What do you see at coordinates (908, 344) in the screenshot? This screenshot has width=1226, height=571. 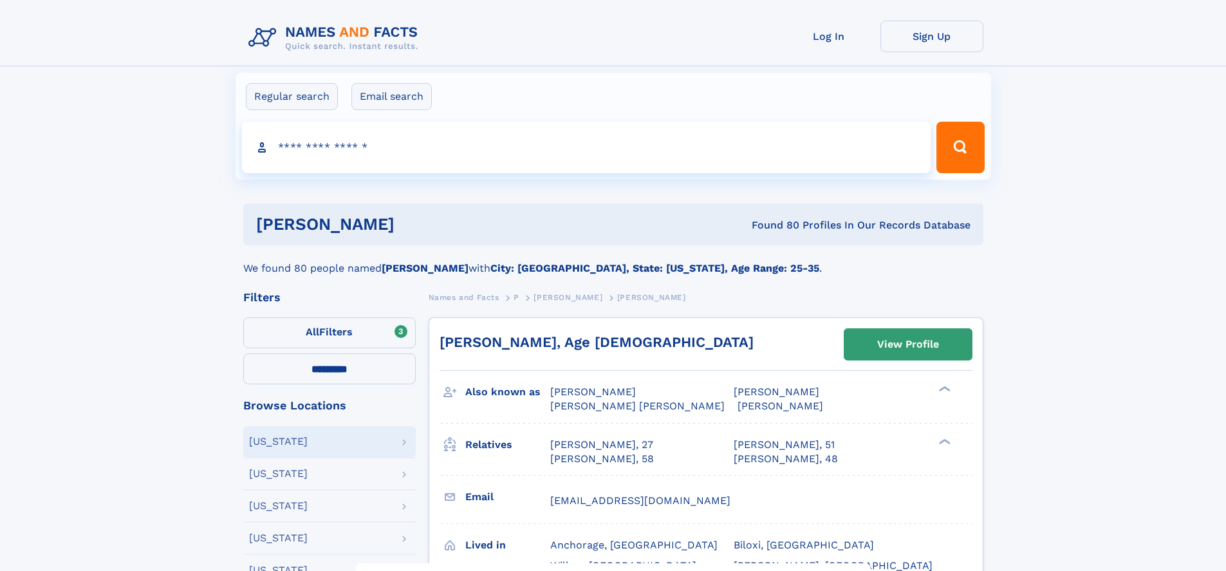 I see `div: View Profile` at bounding box center [908, 344].